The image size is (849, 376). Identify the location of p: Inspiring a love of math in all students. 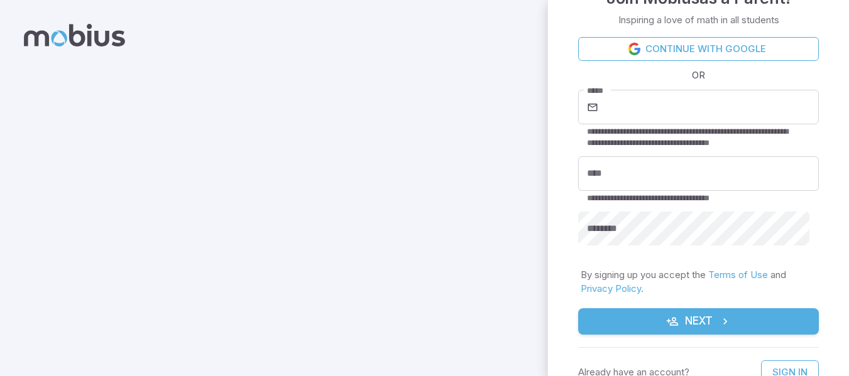
(699, 20).